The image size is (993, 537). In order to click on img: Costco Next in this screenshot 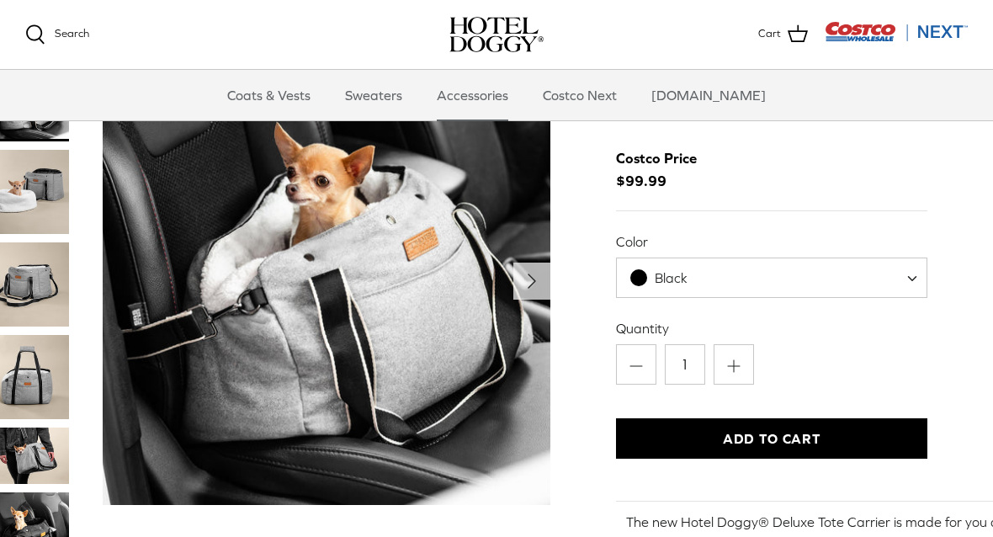, I will do `click(897, 31)`.